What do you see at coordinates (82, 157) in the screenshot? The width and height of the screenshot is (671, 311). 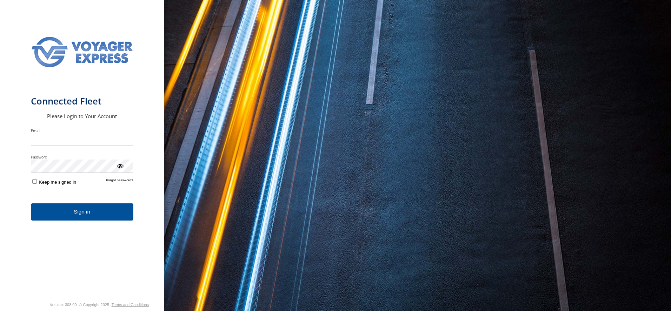 I see `label: Password` at bounding box center [82, 157].